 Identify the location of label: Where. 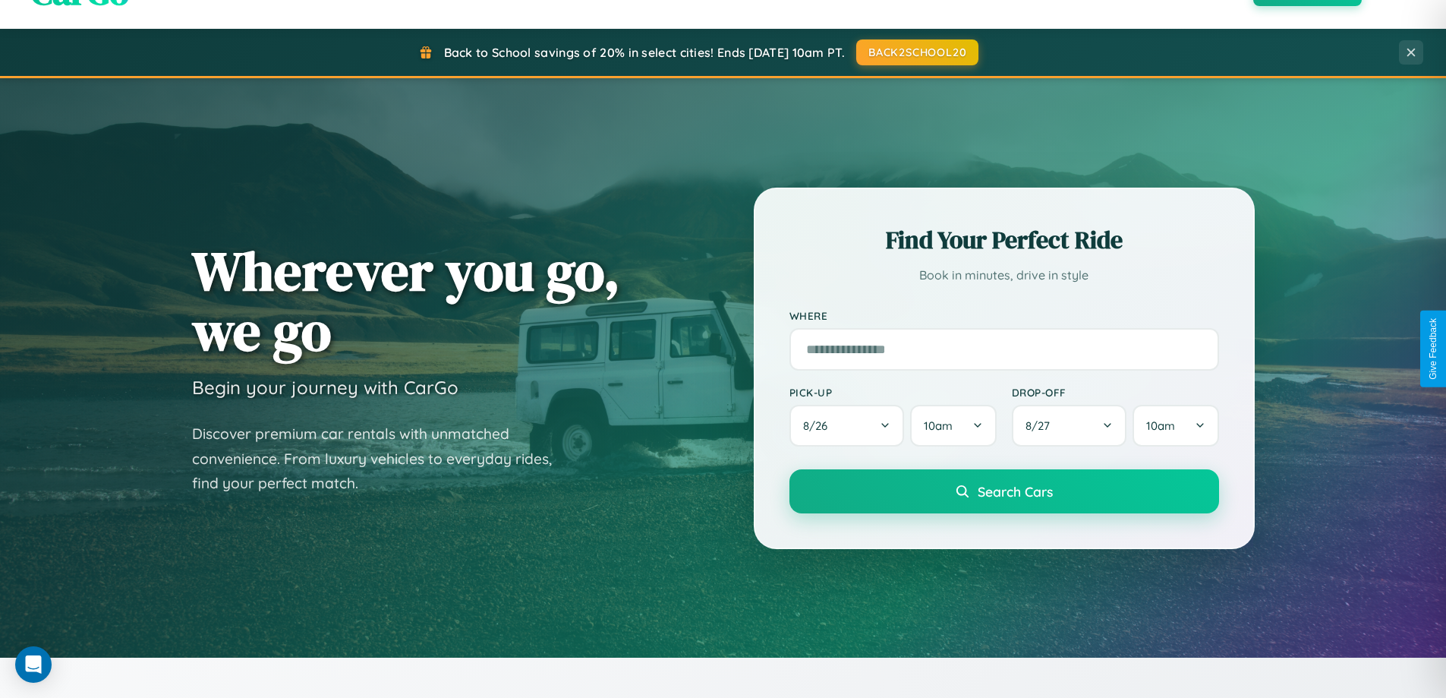
(1004, 315).